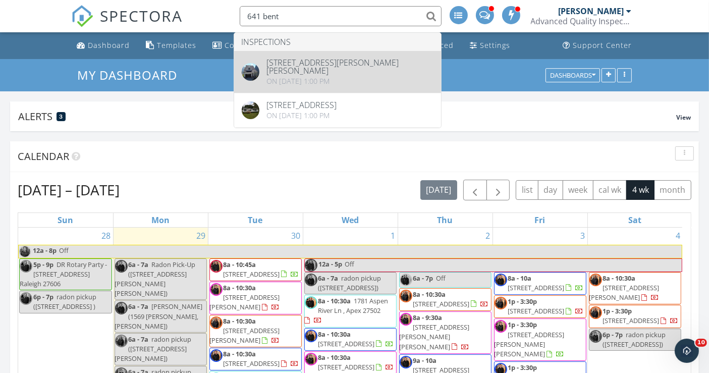 The width and height of the screenshot is (709, 373). Describe the element at coordinates (428, 317) in the screenshot. I see `span: 8a - 9:30a` at that location.